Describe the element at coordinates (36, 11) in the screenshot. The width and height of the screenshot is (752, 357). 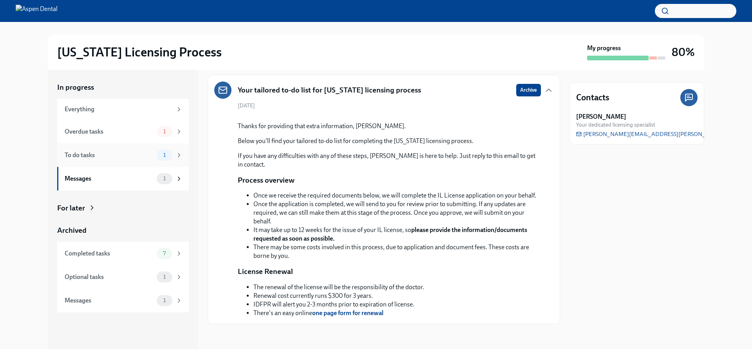
I see `img: Aspen Dental` at that location.